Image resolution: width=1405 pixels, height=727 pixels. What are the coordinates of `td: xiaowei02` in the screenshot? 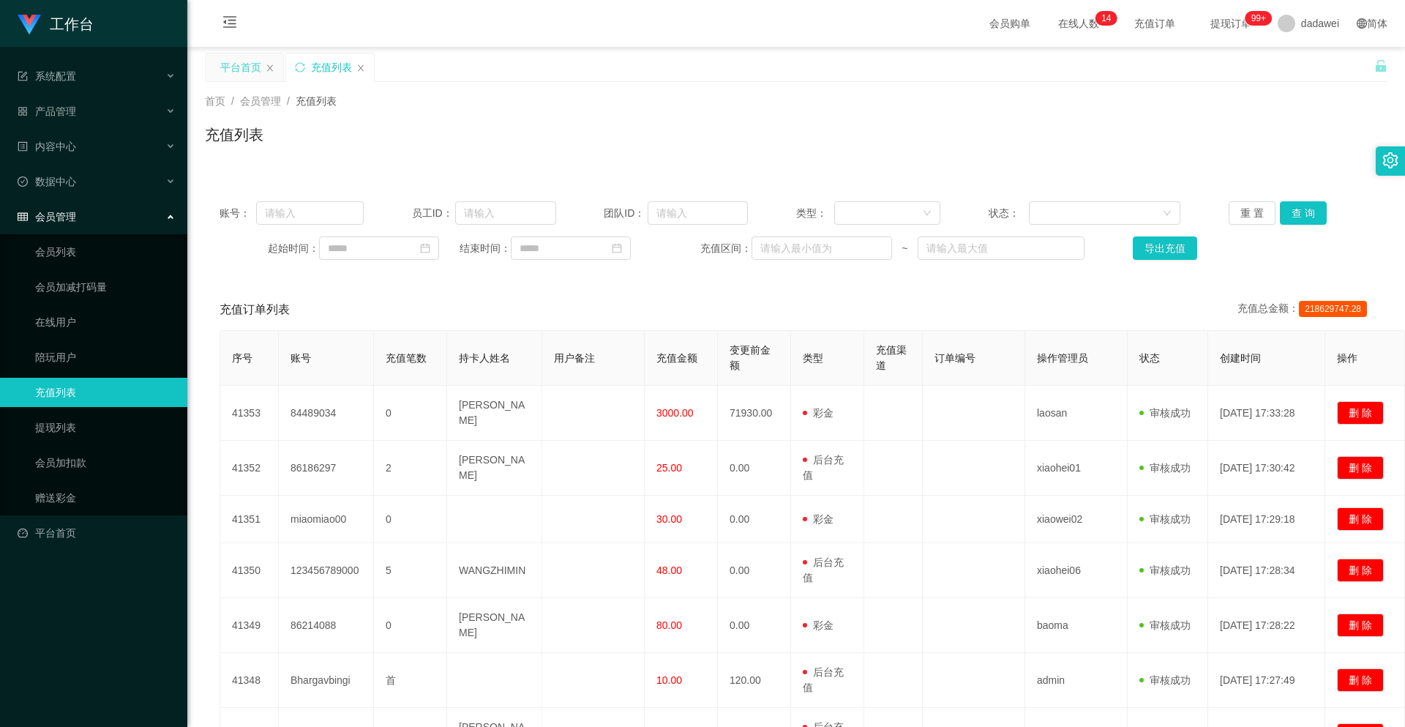 It's located at (1077, 519).